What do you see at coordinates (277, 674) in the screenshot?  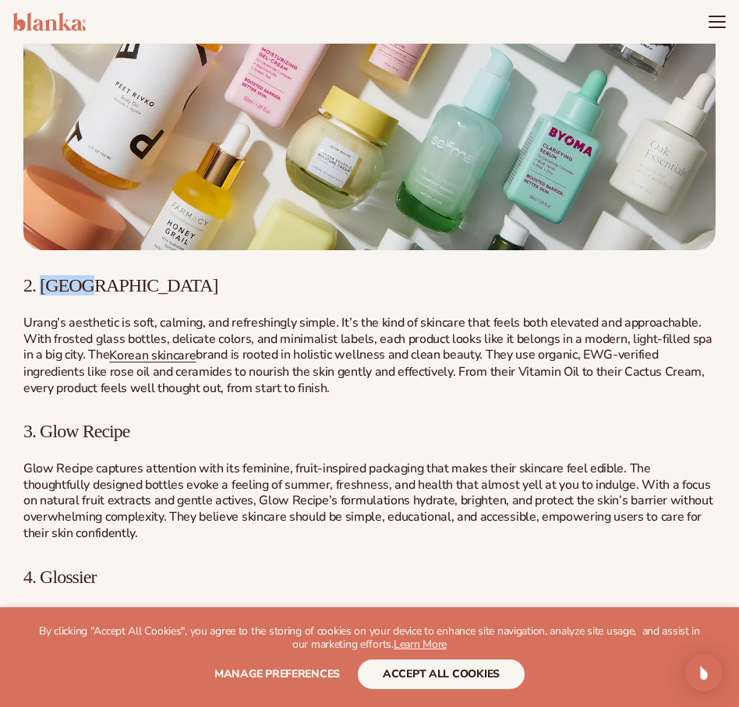 I see `span: Manage preferences` at bounding box center [277, 674].